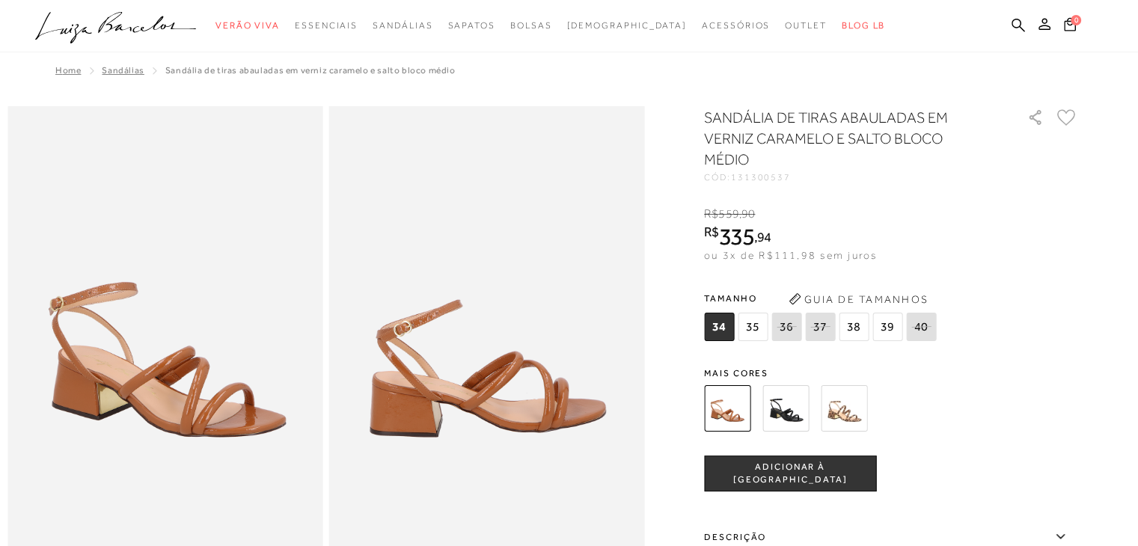 Image resolution: width=1138 pixels, height=546 pixels. What do you see at coordinates (921, 327) in the screenshot?
I see `span: 40` at bounding box center [921, 327].